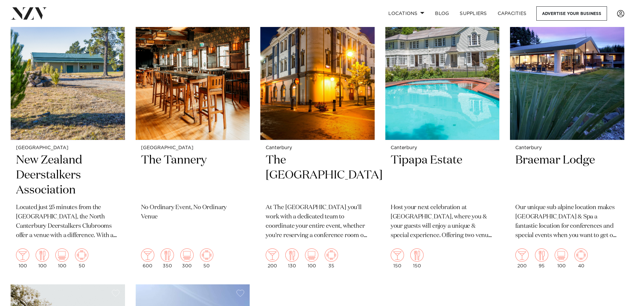  Describe the element at coordinates (193, 213) in the screenshot. I see `p: No Ordinary Event, No Ordinary Venue` at that location.